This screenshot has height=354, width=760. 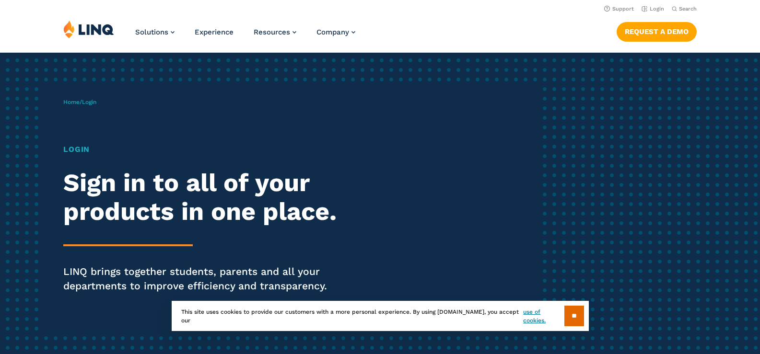 What do you see at coordinates (653, 9) in the screenshot?
I see `a: Login` at bounding box center [653, 9].